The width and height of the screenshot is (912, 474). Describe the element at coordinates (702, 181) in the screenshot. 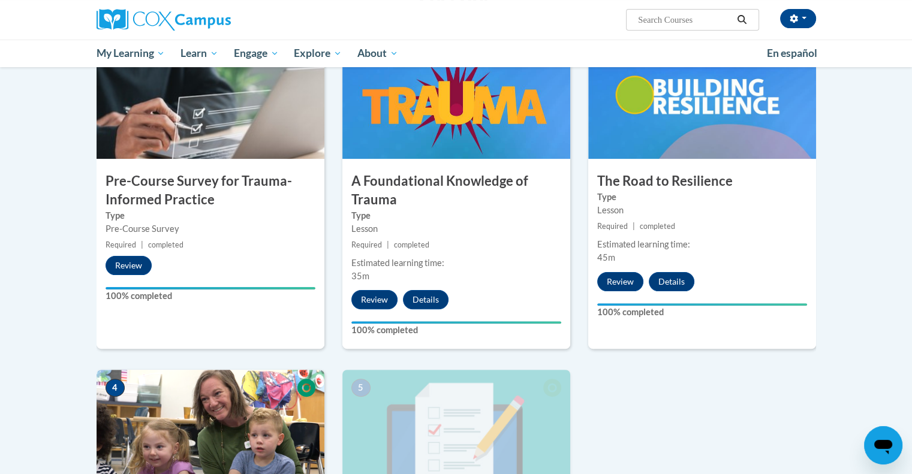

I see `h3: The Road to Resilience` at that location.